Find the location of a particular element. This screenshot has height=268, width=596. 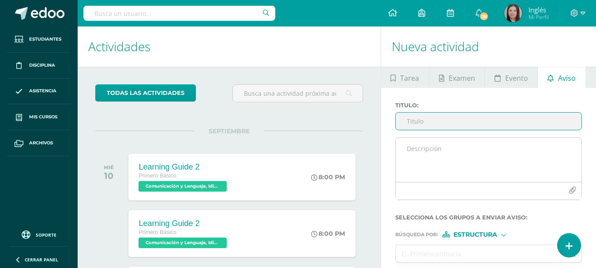

label: Titulo : is located at coordinates (489, 105).